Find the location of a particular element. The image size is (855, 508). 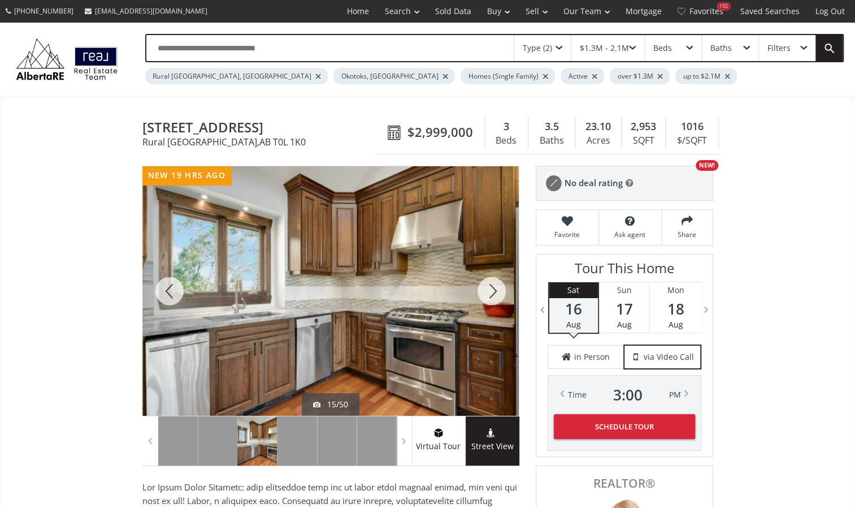

span: 16 is located at coordinates (574, 309).